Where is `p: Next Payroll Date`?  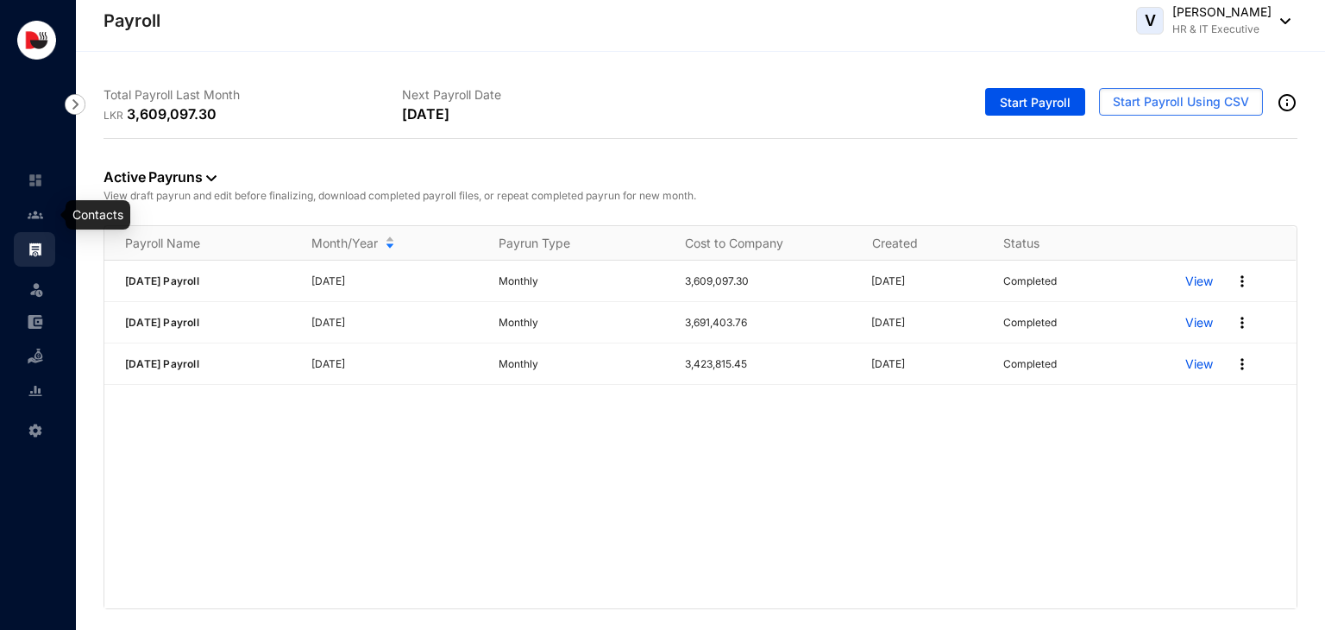 p: Next Payroll Date is located at coordinates (551, 95).